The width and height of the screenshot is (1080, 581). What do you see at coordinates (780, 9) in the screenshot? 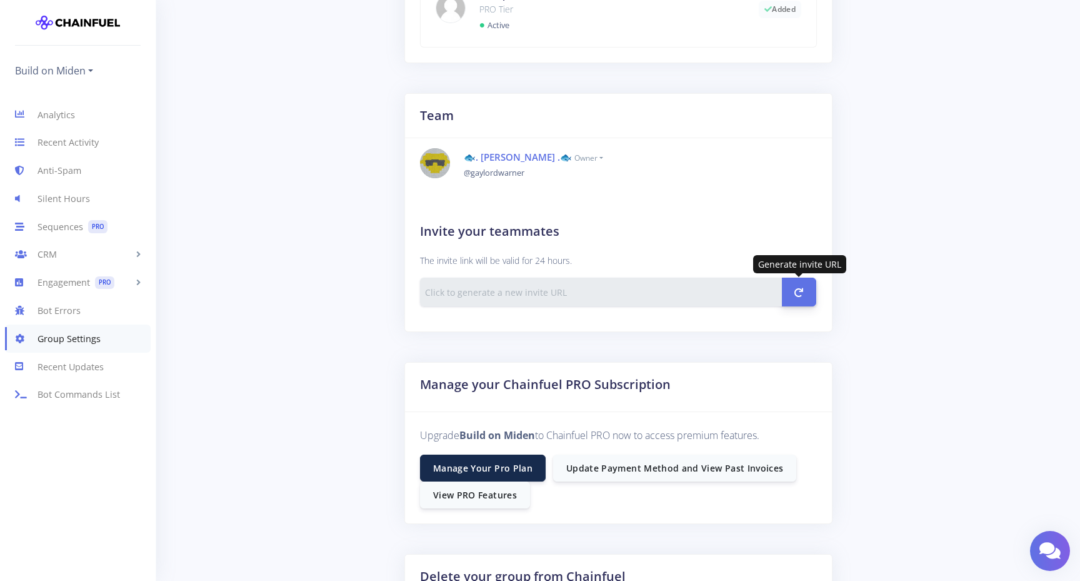
I see `button: Added` at bounding box center [780, 9].